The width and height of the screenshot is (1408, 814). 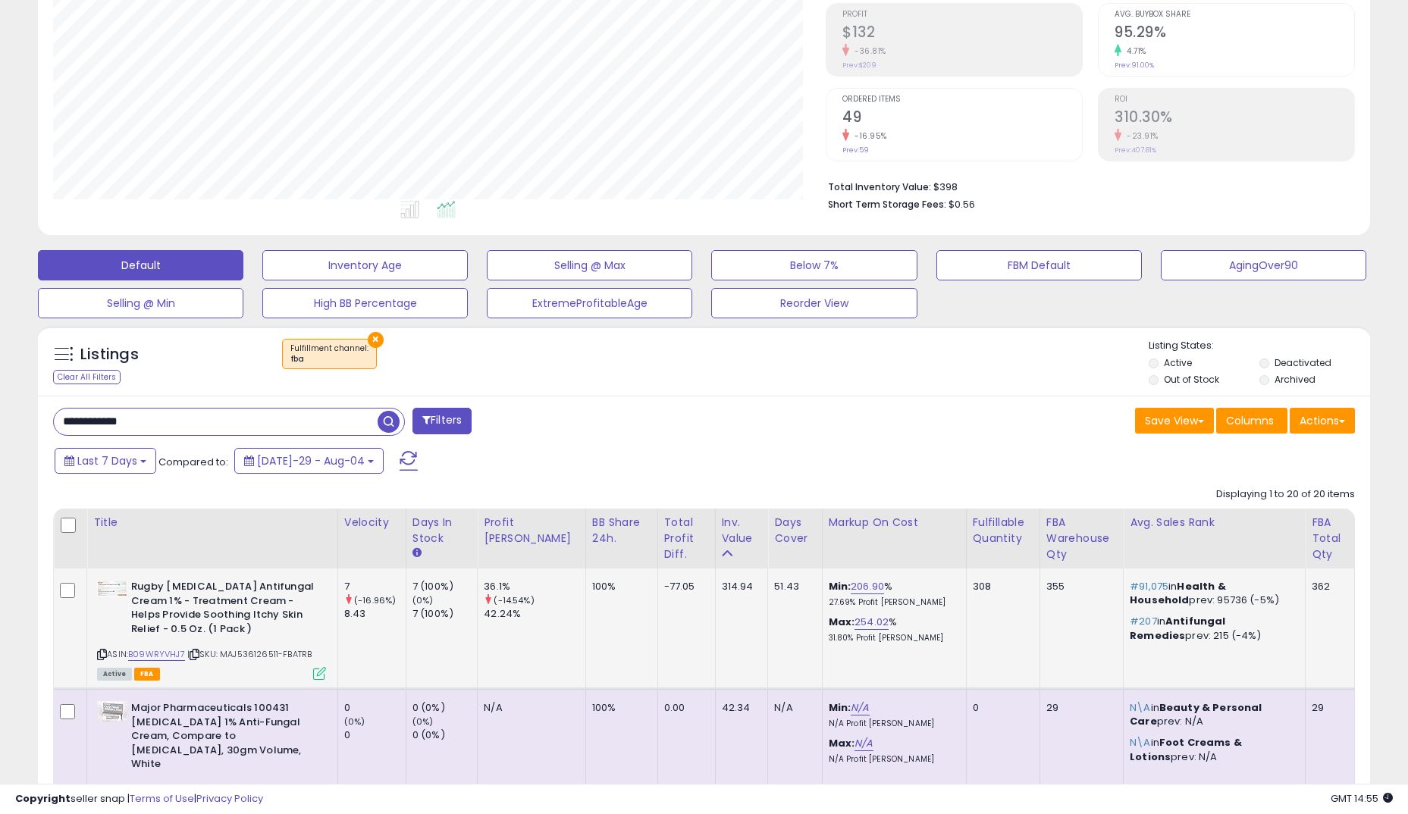 I want to click on div: Inv. value, so click(x=741, y=531).